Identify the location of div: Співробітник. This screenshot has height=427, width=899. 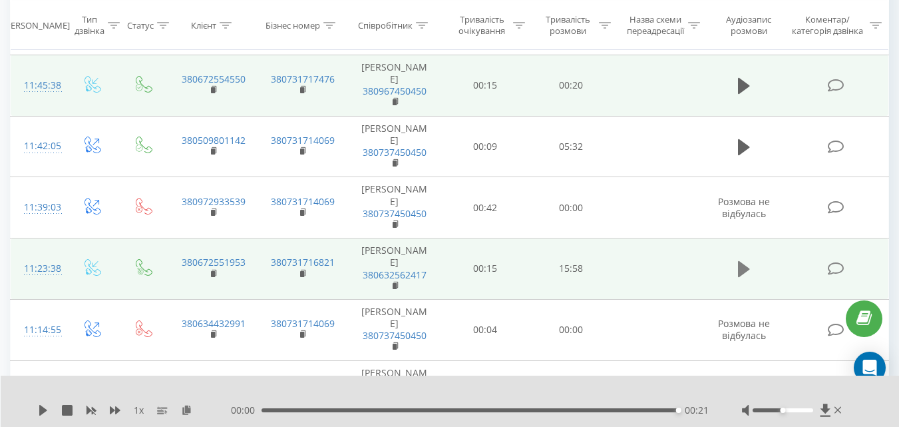
(385, 25).